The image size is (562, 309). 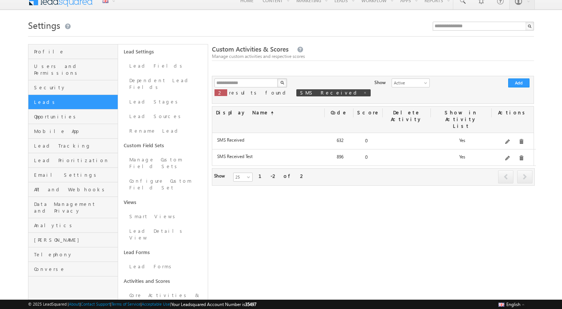 What do you see at coordinates (163, 281) in the screenshot?
I see `a: Activities and Scores` at bounding box center [163, 281].